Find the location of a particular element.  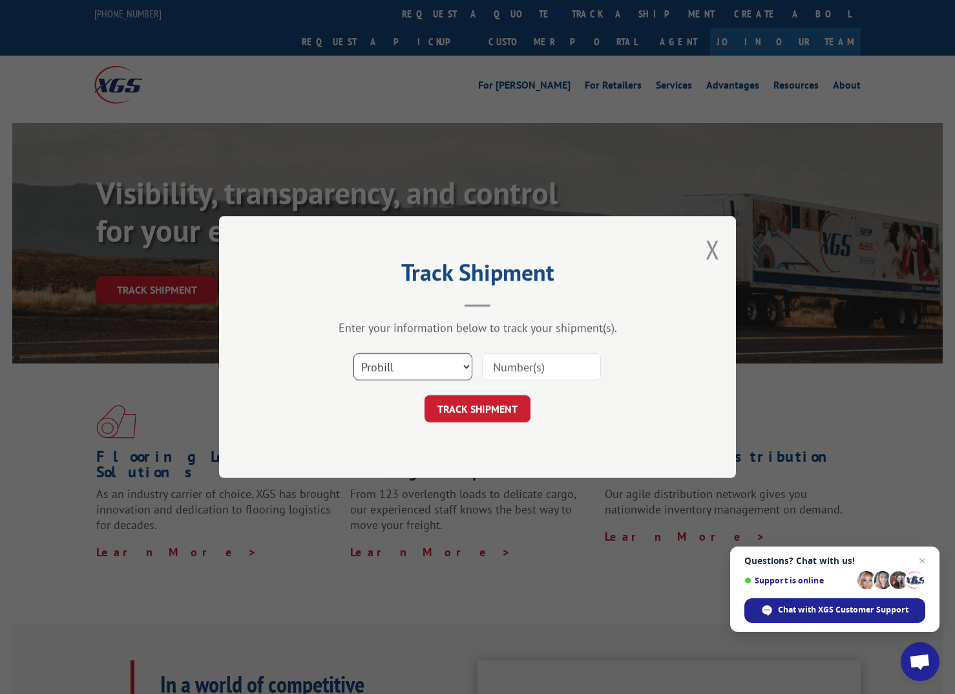

h2: Track Shipment is located at coordinates (478, 275).